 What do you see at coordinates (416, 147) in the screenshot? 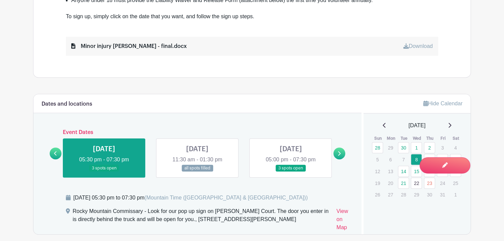
I see `a: 1` at bounding box center [416, 147].